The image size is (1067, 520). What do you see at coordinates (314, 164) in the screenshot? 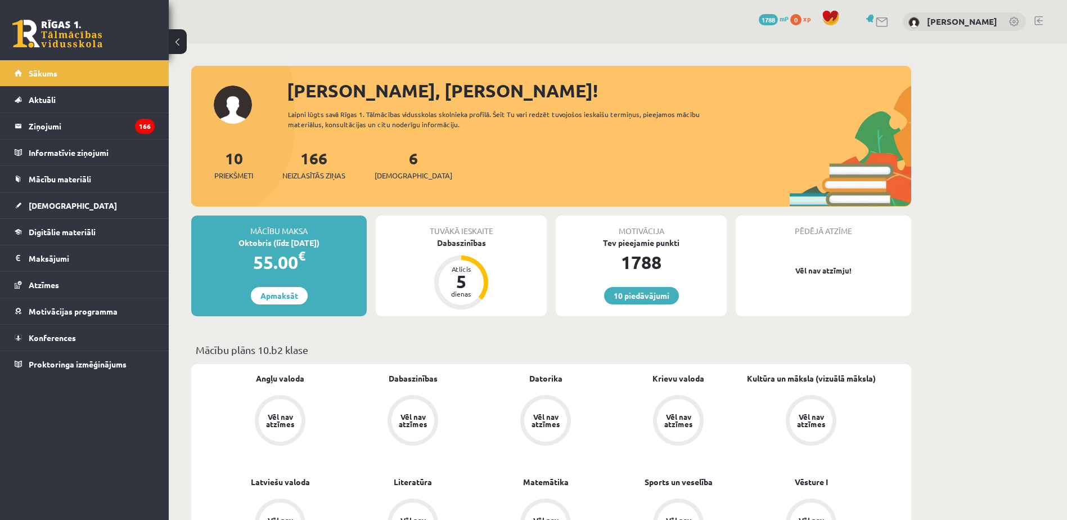
I see `a: 166Neizlasītās ziņas` at bounding box center [314, 164].